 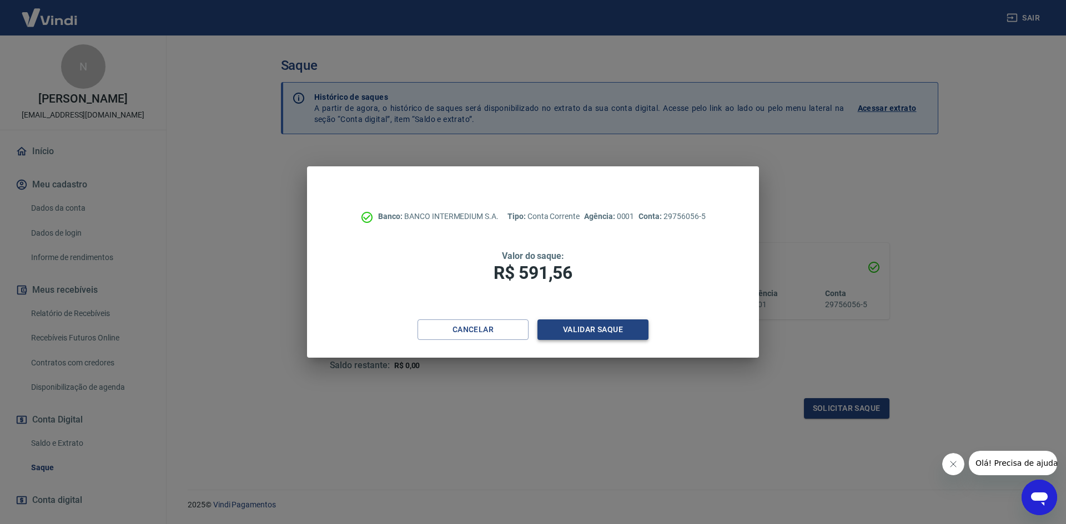 What do you see at coordinates (600, 216) in the screenshot?
I see `span: Agência:` at bounding box center [600, 216].